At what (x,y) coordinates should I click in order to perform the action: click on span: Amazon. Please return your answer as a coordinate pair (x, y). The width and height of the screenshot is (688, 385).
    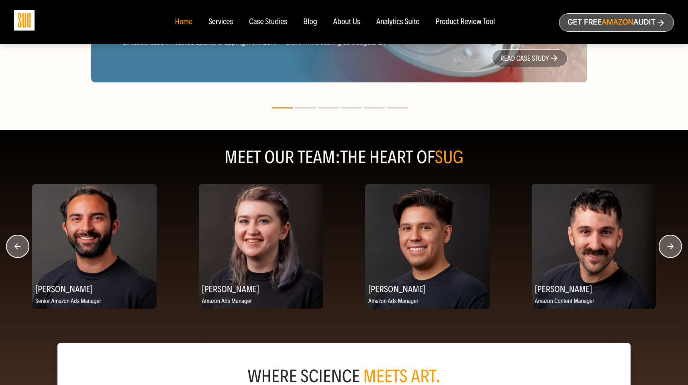
    Looking at the image, I should click on (618, 22).